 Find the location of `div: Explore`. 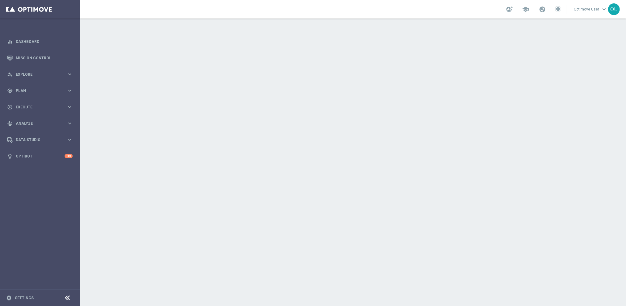

div: Explore is located at coordinates (37, 74).